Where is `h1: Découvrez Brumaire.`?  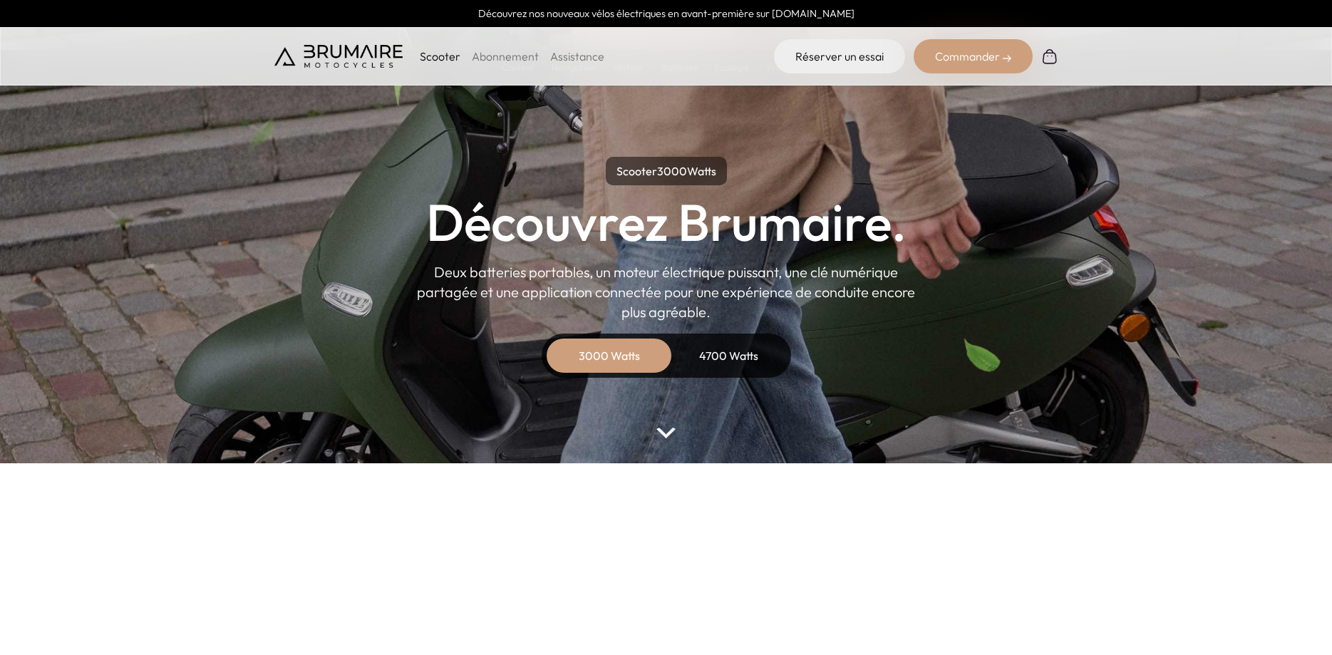
h1: Découvrez Brumaire. is located at coordinates (667, 222).